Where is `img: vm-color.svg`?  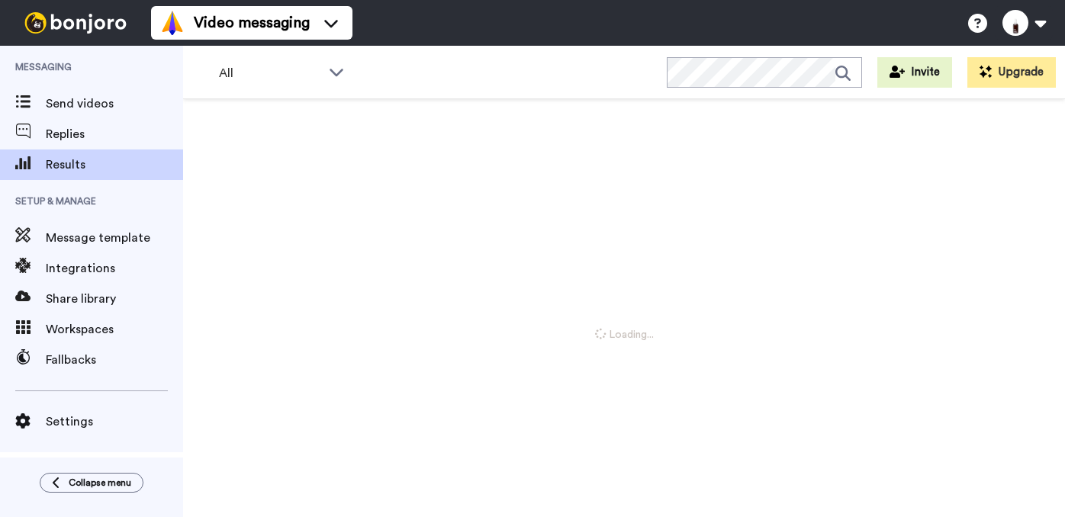 img: vm-color.svg is located at coordinates (172, 23).